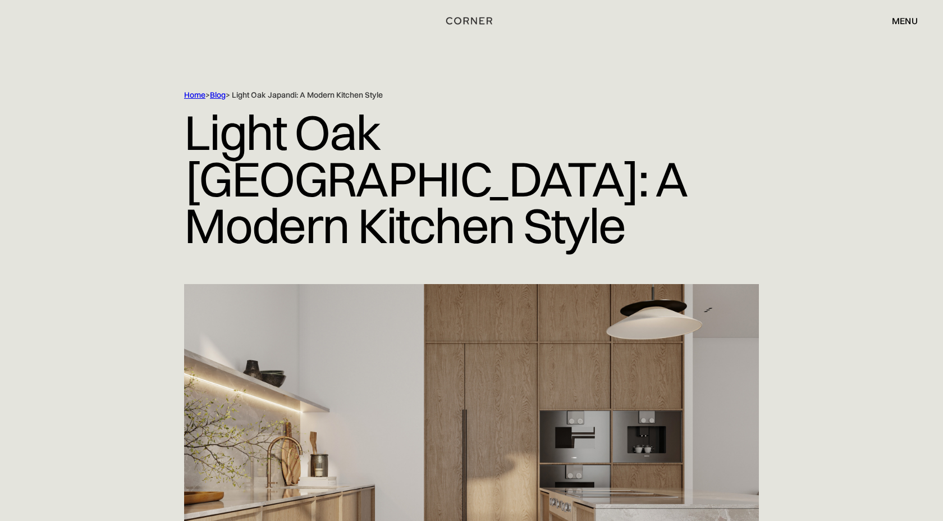 This screenshot has width=943, height=521. What do you see at coordinates (471, 21) in the screenshot?
I see `a: home` at bounding box center [471, 21].